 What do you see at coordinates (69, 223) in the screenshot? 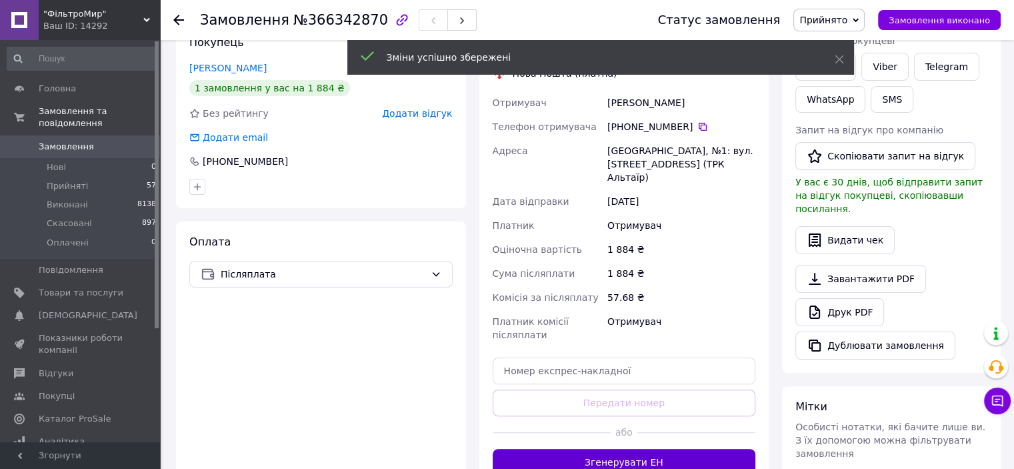
I see `span: Скасовані` at bounding box center [69, 223].